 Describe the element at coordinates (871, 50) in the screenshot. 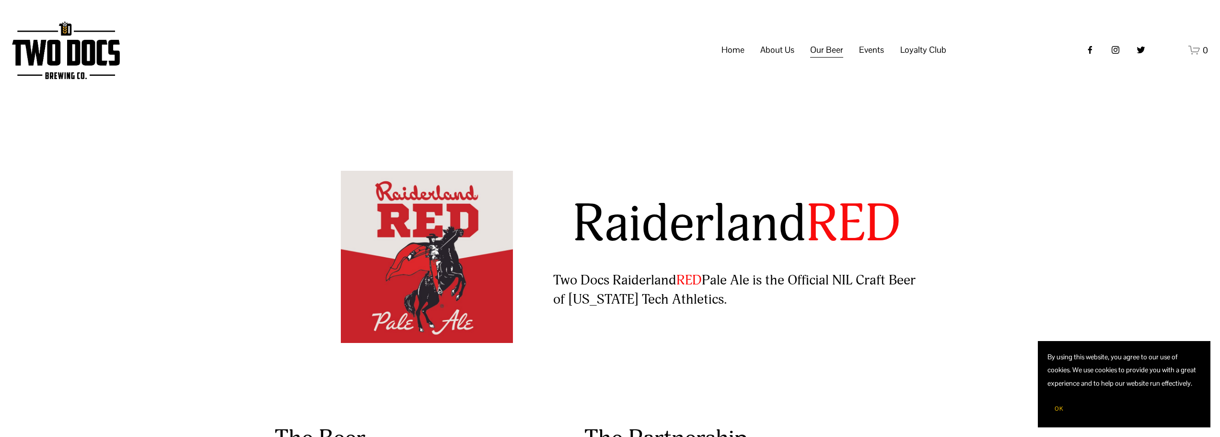

I see `span: Events` at that location.